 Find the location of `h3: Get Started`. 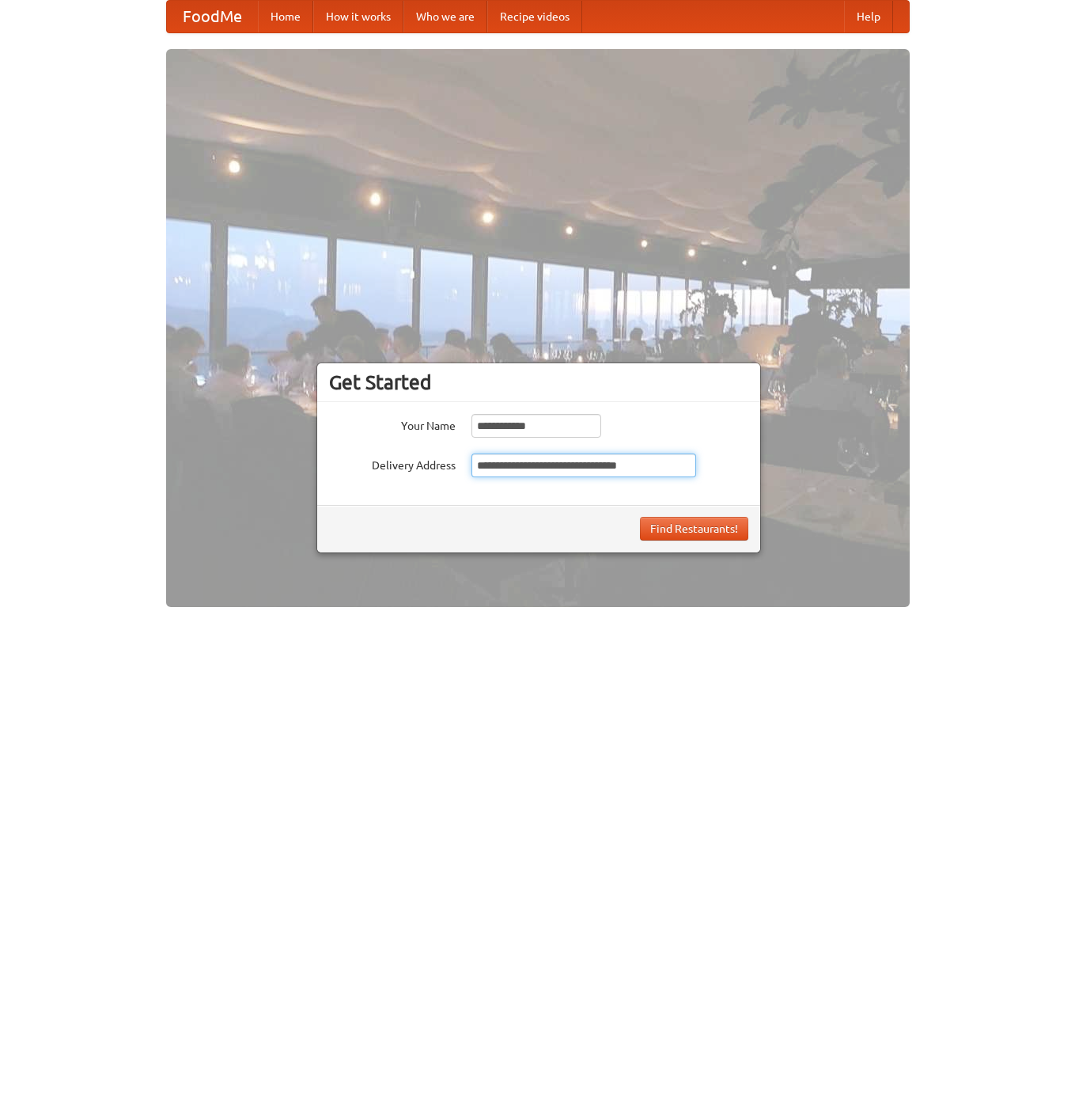

h3: Get Started is located at coordinates (539, 382).